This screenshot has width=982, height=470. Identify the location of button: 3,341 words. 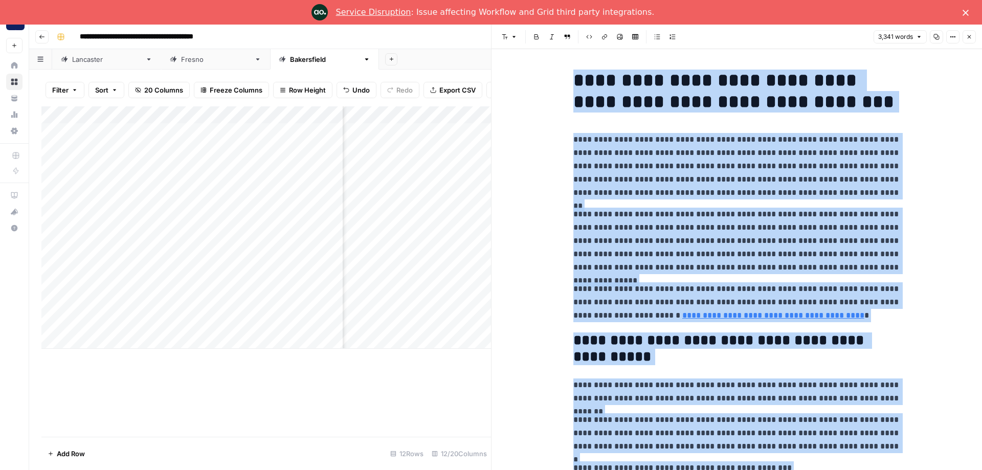
(900, 37).